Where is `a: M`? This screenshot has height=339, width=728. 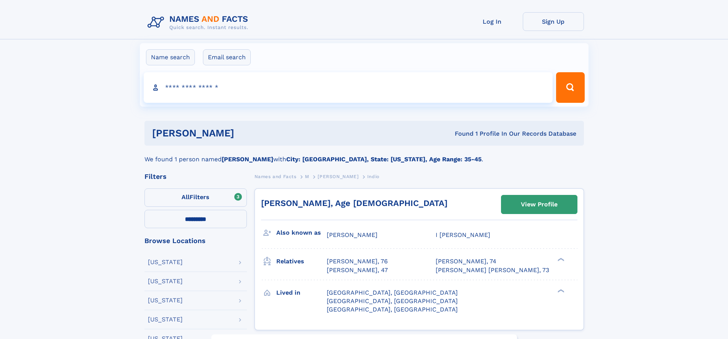 a: M is located at coordinates (307, 176).